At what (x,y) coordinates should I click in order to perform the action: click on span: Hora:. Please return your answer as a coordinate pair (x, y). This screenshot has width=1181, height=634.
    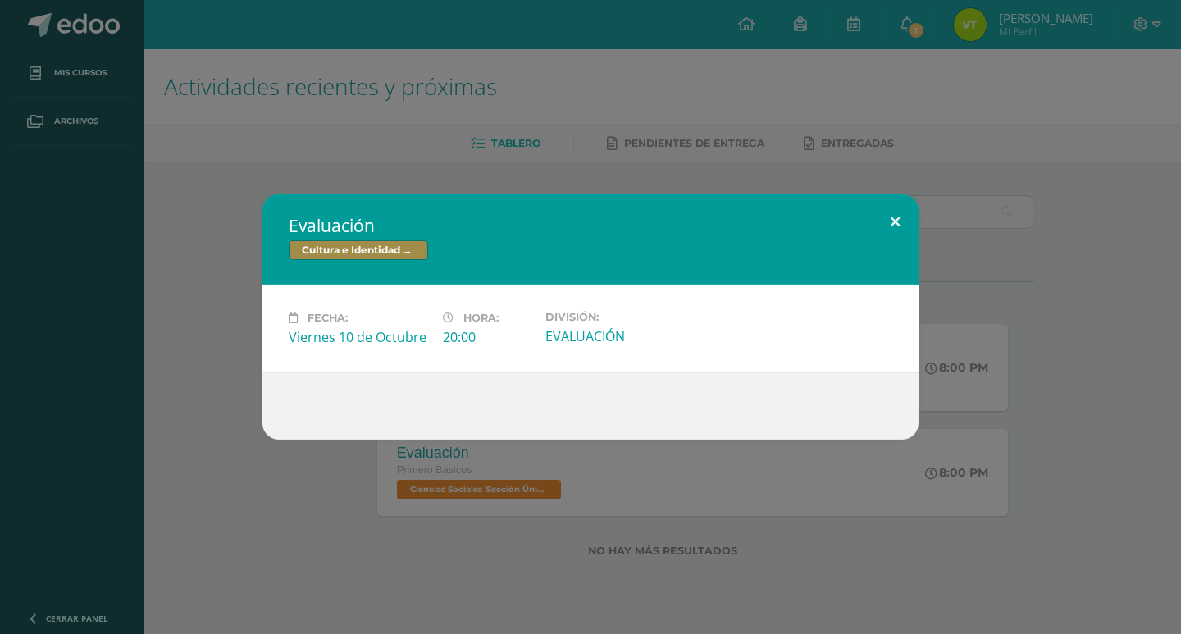
    Looking at the image, I should click on (481, 317).